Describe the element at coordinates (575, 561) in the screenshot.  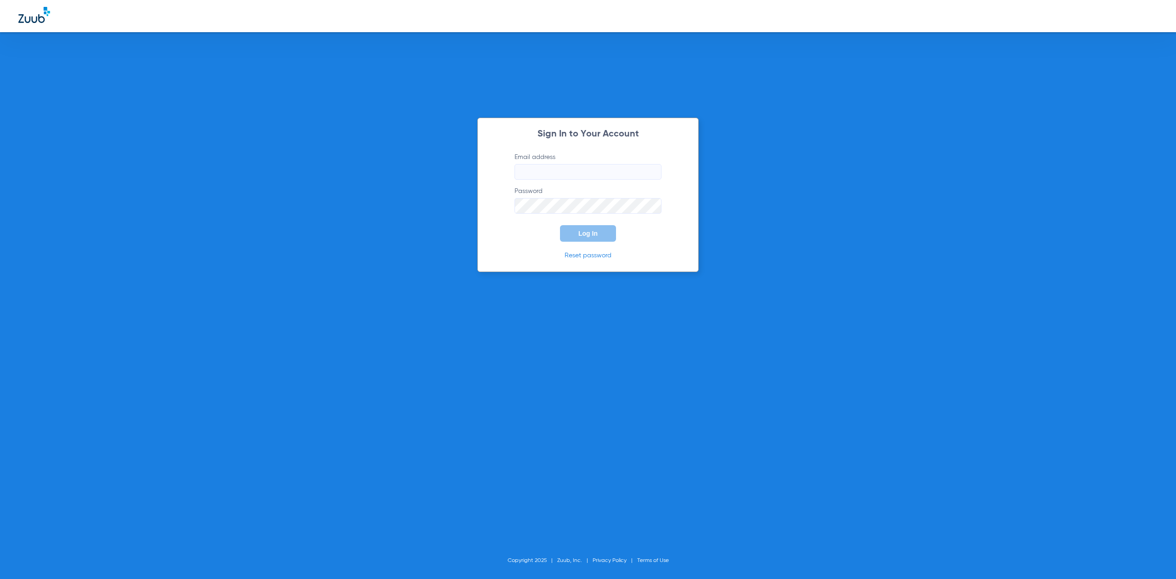
I see `li: Zuub, Inc.` at that location.